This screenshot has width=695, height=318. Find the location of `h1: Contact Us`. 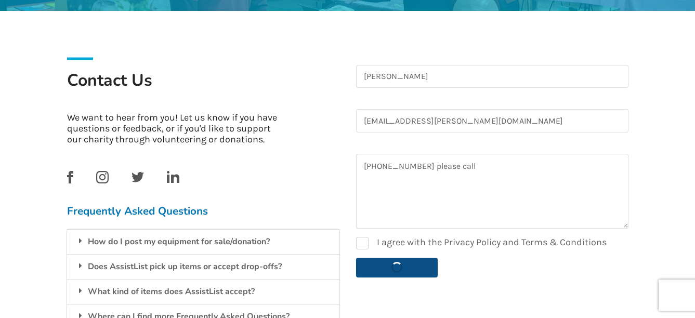

h1: Contact Us is located at coordinates (203, 87).